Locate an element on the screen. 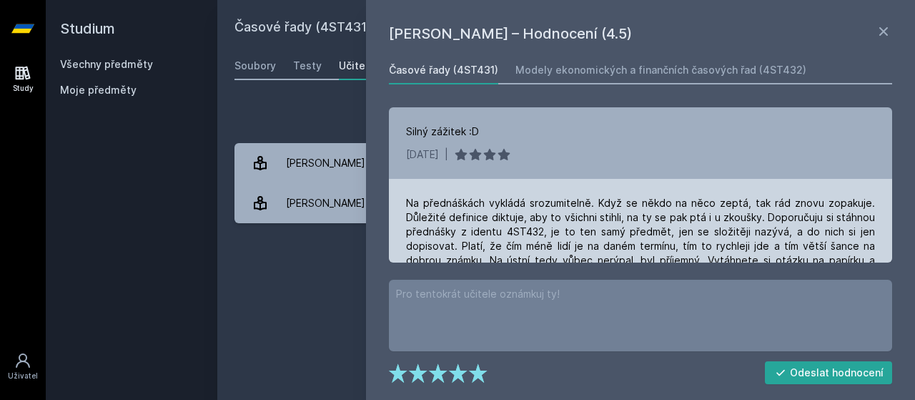 This screenshot has width=915, height=400. div: Study is located at coordinates (23, 88).